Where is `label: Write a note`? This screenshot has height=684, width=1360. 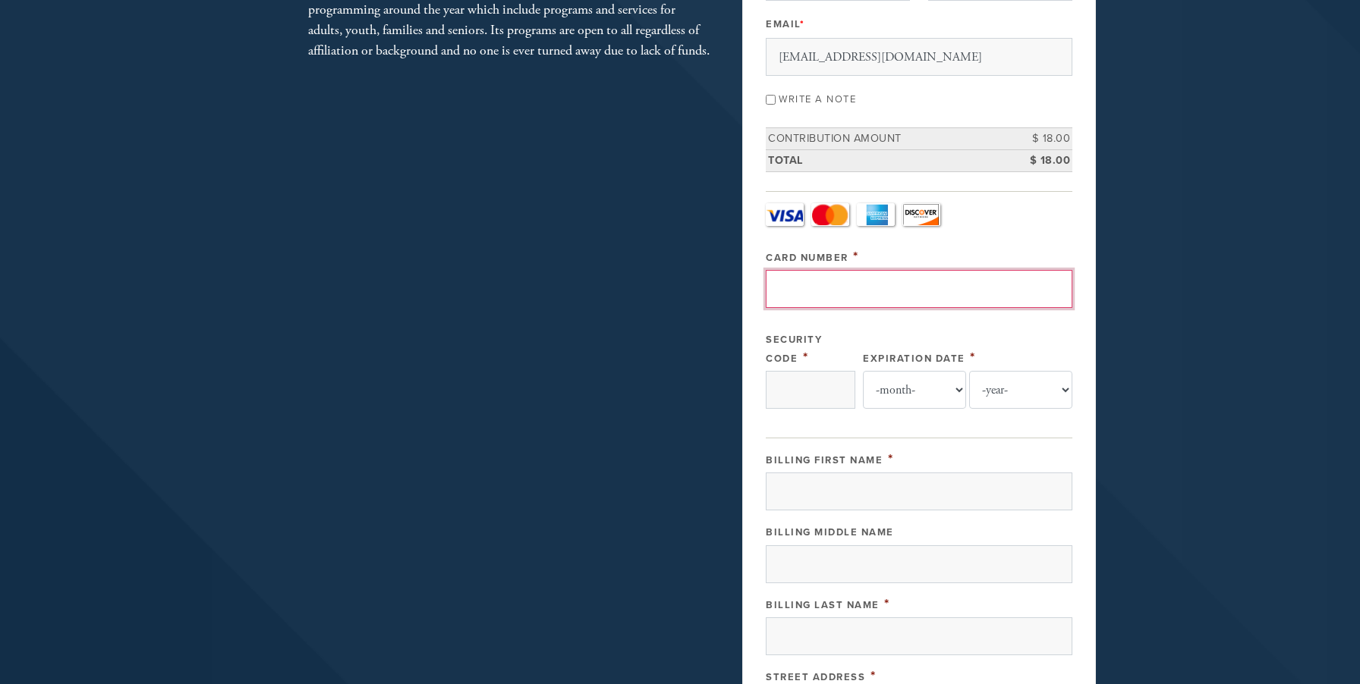 label: Write a note is located at coordinates (817, 99).